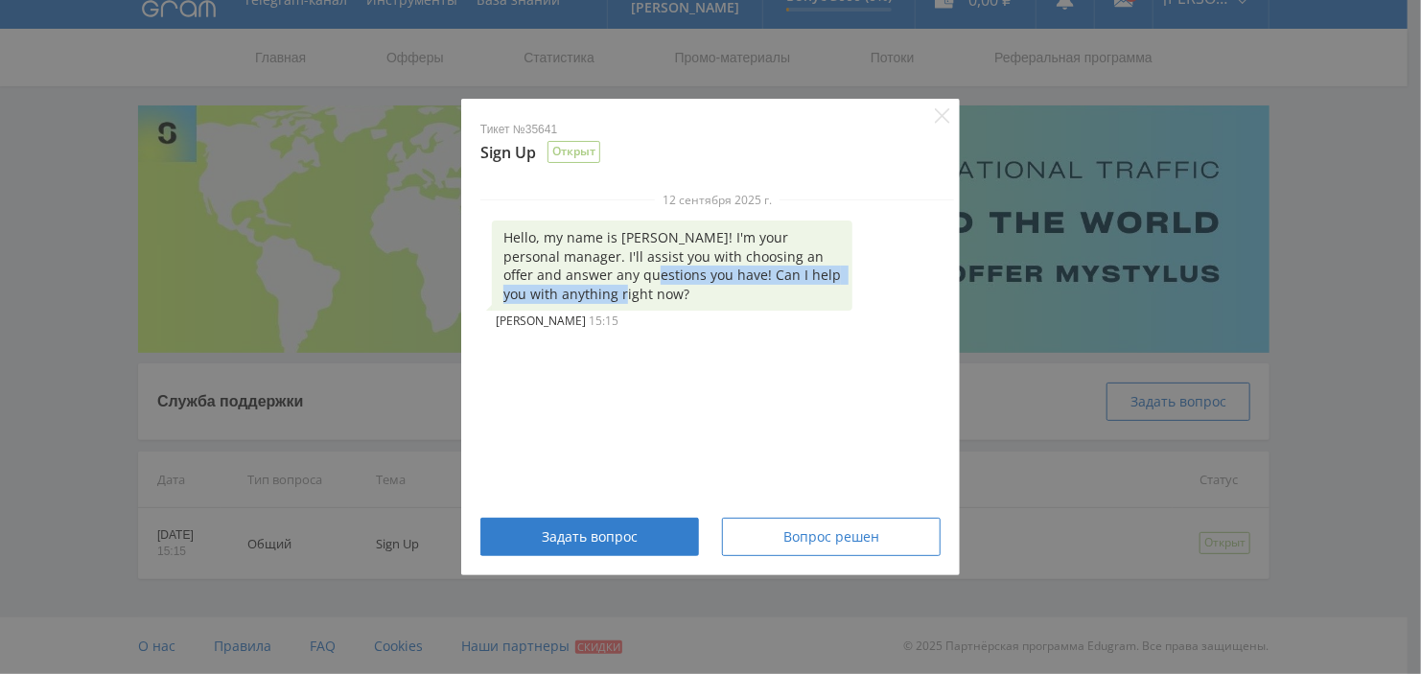 Image resolution: width=1421 pixels, height=674 pixels. What do you see at coordinates (711, 143) in the screenshot?
I see `div: Sign Up` at bounding box center [711, 143].